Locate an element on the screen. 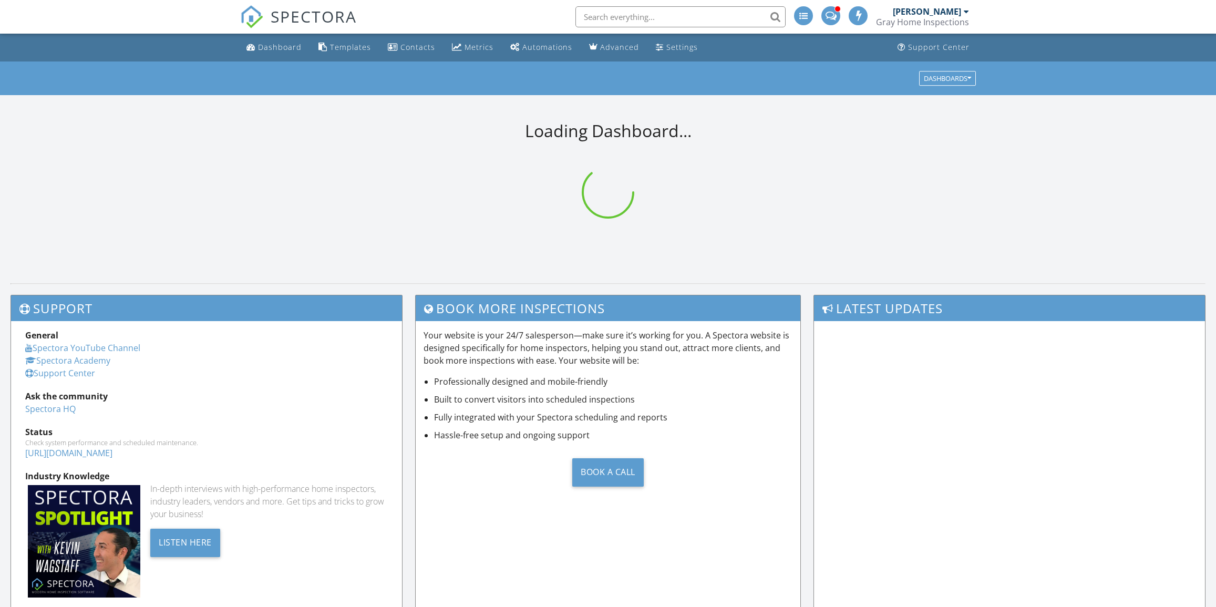 Image resolution: width=1216 pixels, height=607 pixels. button: Dashboards is located at coordinates (947, 78).